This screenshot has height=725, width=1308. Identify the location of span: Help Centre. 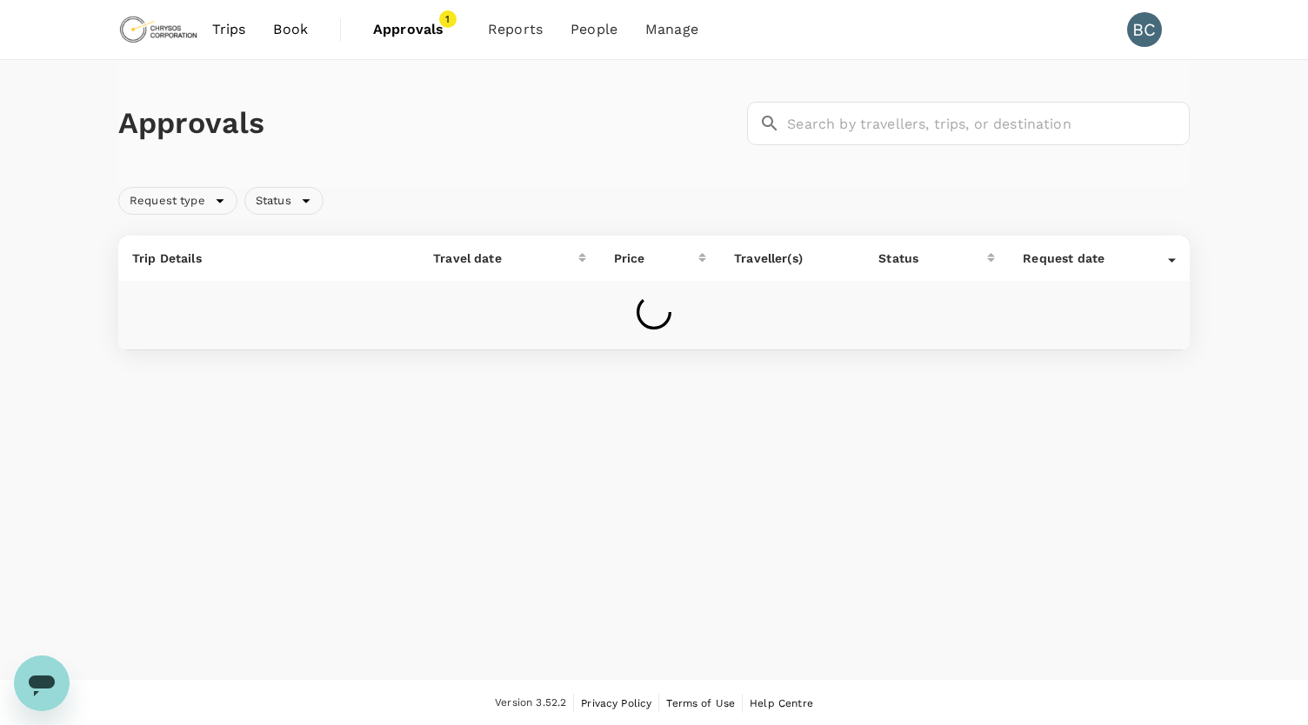
(781, 703).